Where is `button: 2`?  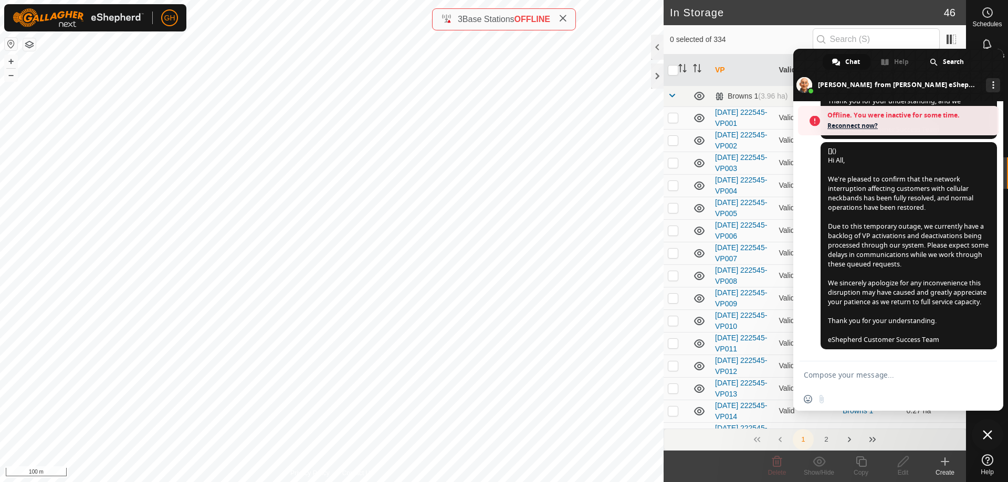 button: 2 is located at coordinates (826, 440).